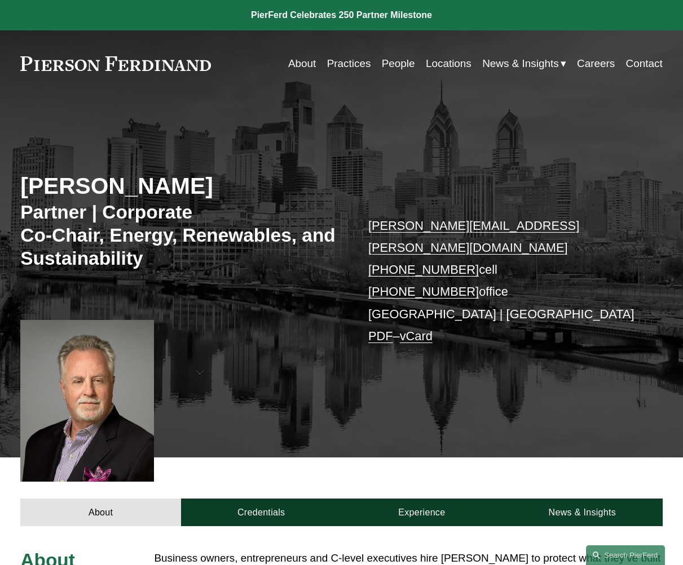 Image resolution: width=683 pixels, height=565 pixels. What do you see at coordinates (582, 512) in the screenshot?
I see `a: News & Insights` at bounding box center [582, 512].